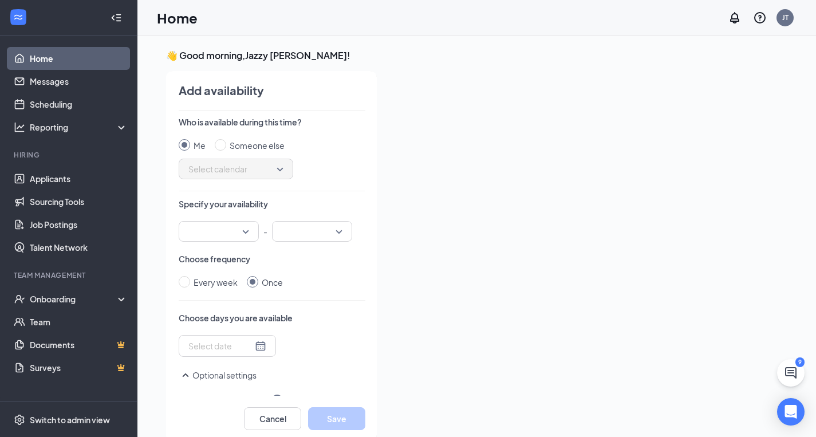  What do you see at coordinates (800, 362) in the screenshot?
I see `div: 9` at bounding box center [800, 362].